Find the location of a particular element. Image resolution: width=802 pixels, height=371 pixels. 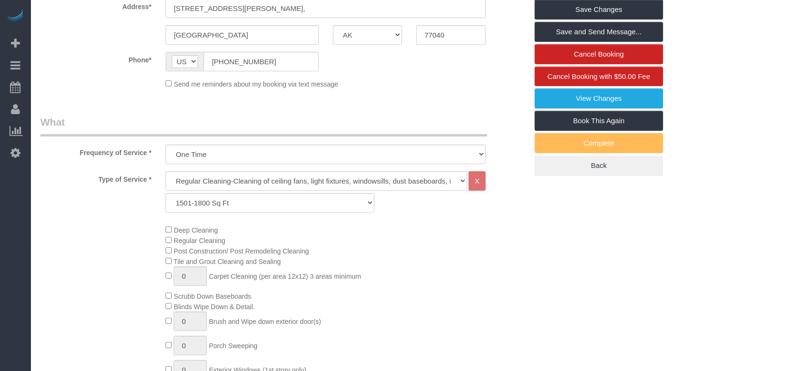

a: Book This Again is located at coordinates (599, 121).